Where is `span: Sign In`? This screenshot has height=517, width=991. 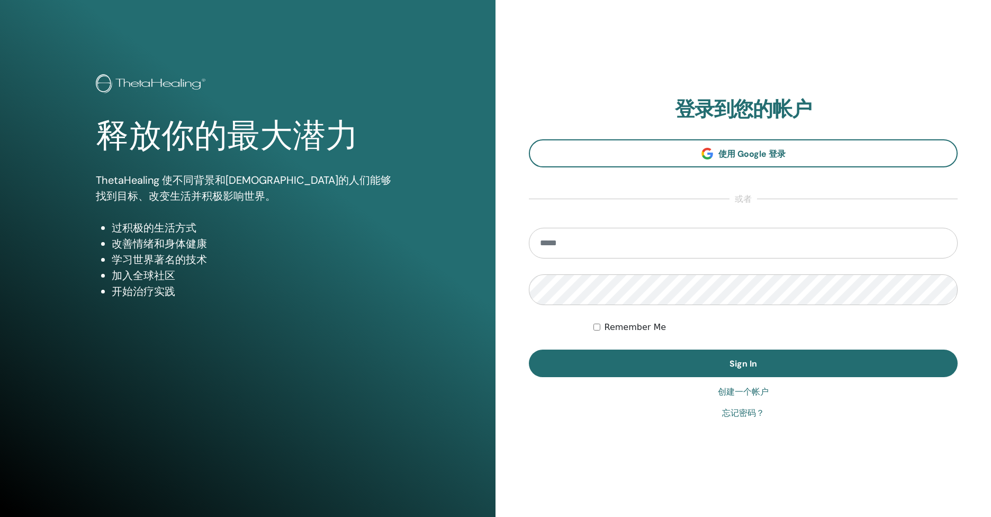 span: Sign In is located at coordinates (743, 363).